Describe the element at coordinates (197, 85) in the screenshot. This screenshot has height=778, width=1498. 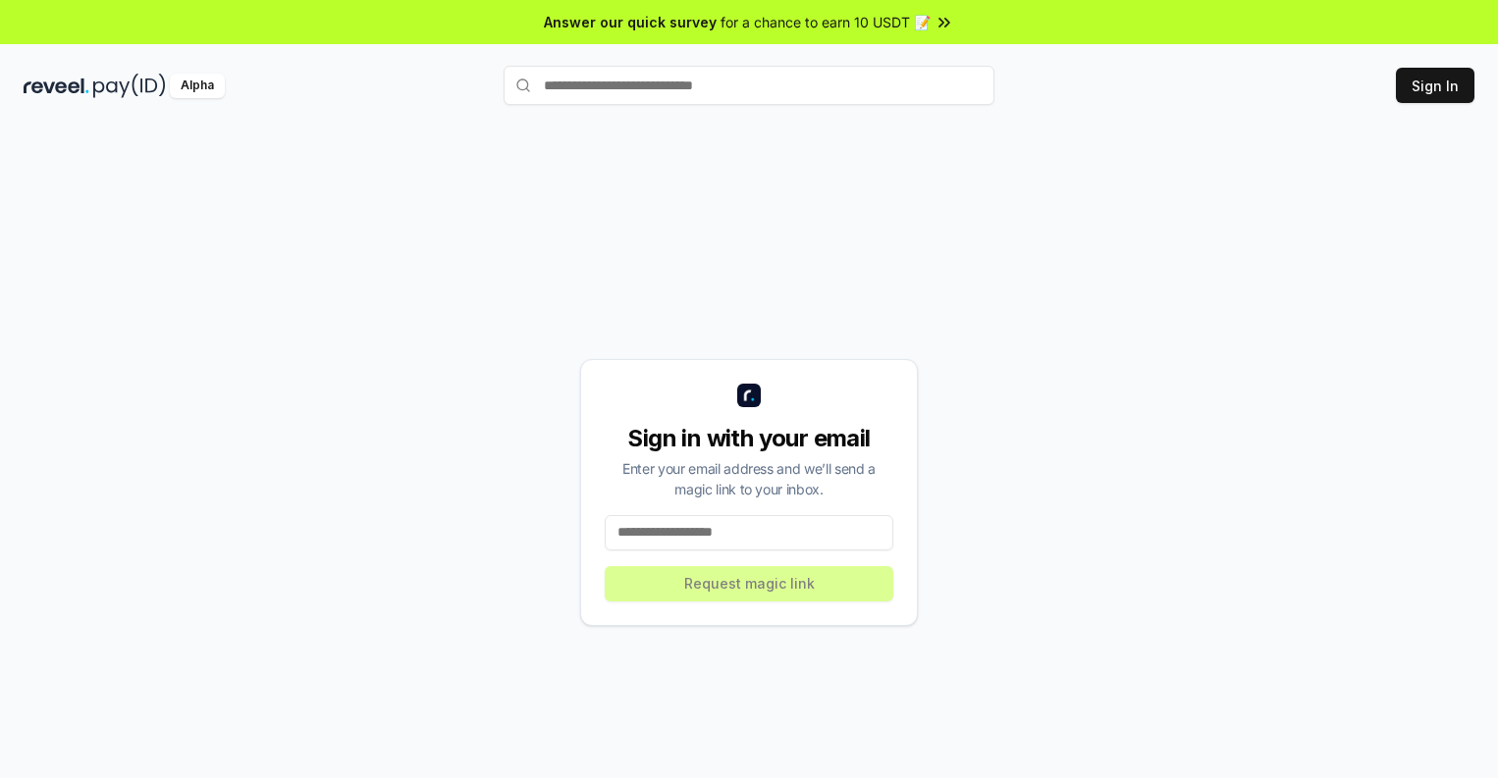
I see `div: Alpha` at that location.